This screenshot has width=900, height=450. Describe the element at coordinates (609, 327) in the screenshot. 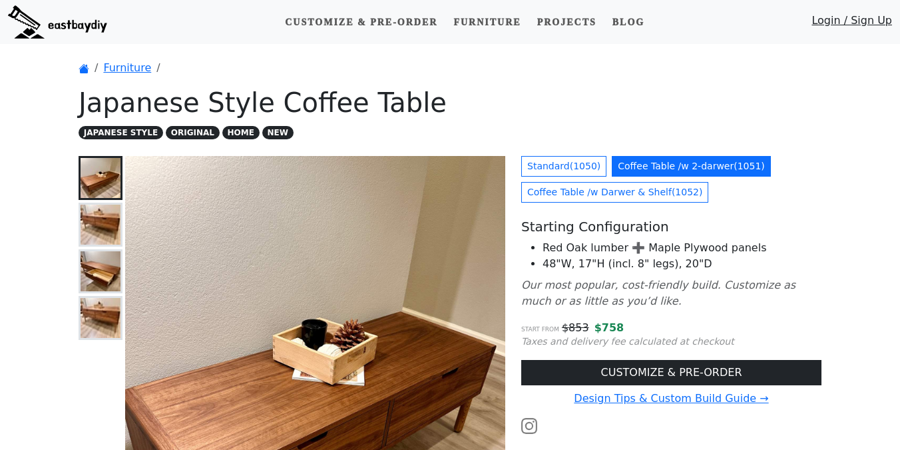

I see `span: $ 758` at that location.